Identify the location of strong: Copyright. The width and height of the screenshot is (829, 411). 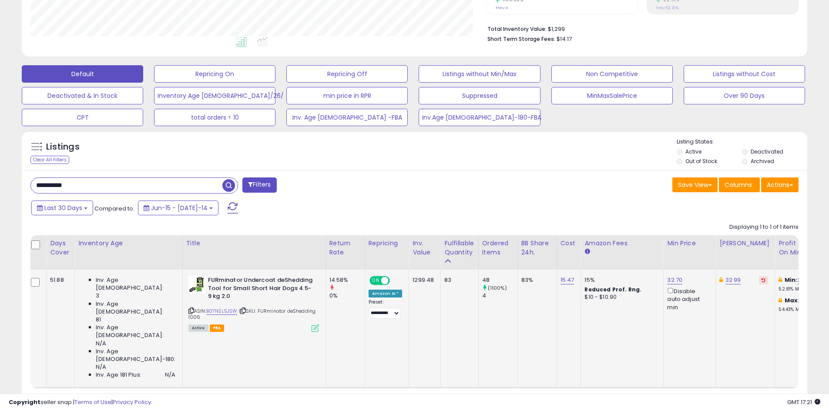
(24, 402).